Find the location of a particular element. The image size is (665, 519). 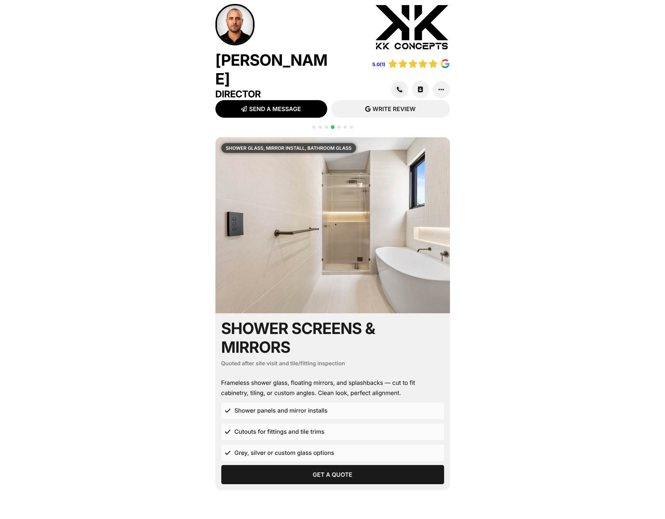

span: Go to slide 5 is located at coordinates (339, 127).